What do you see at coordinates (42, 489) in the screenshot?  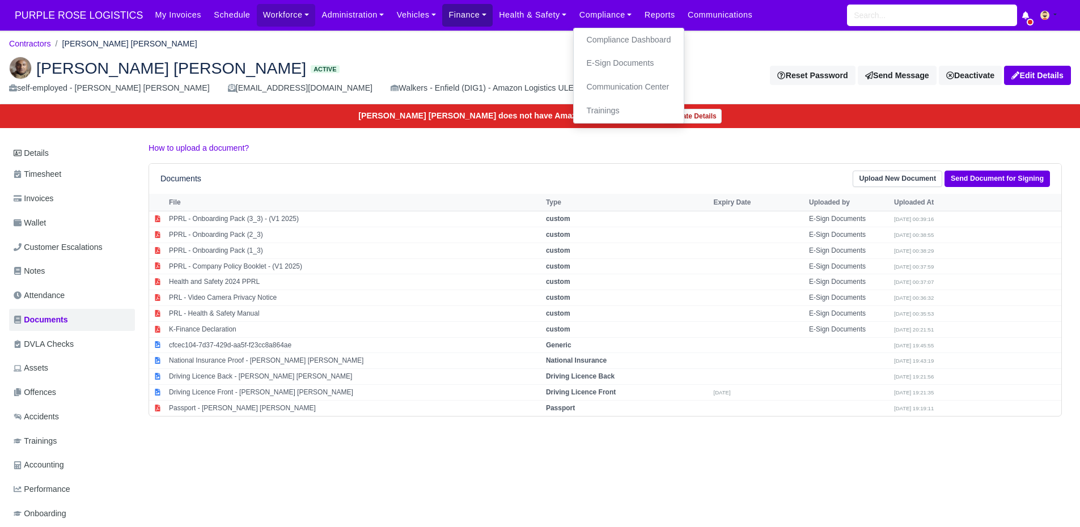 I see `span: Performance` at bounding box center [42, 489].